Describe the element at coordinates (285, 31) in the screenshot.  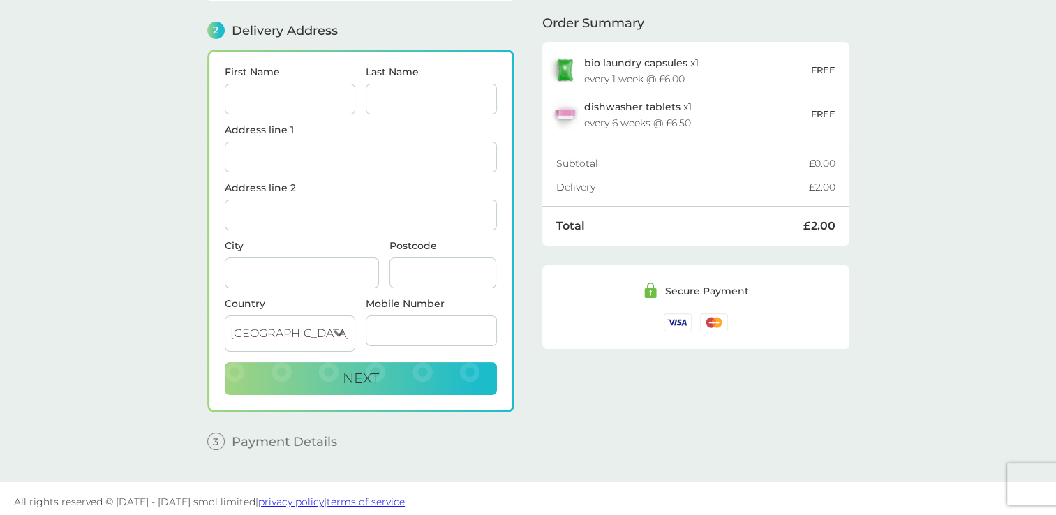
I see `span: Delivery Address` at that location.